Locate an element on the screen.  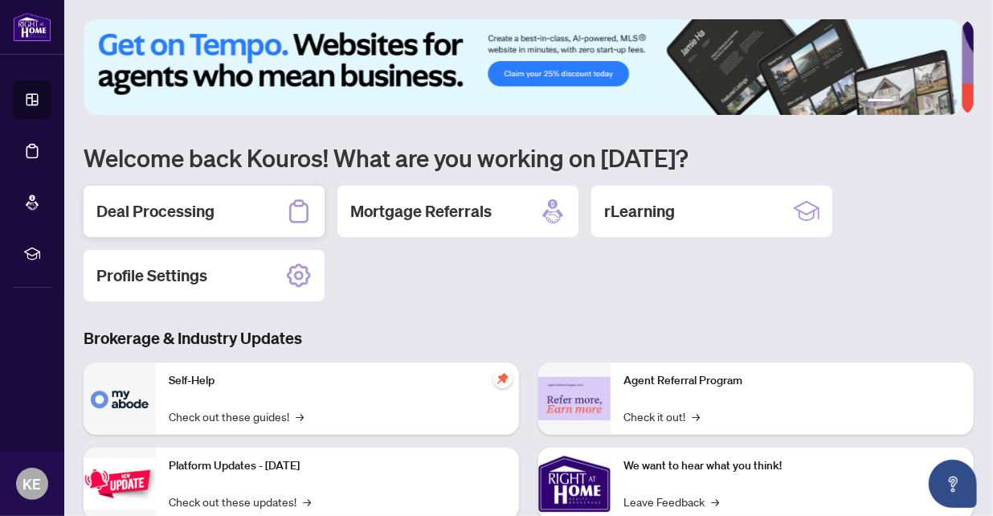
a: Leave Feedback→ is located at coordinates (671, 501).